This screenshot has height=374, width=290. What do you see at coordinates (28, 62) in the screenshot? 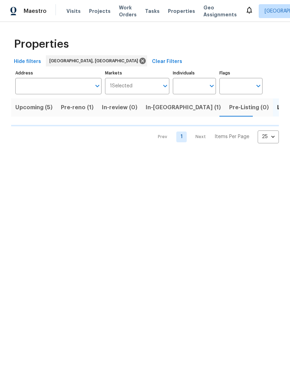
I see `span: Hide filters` at bounding box center [28, 62].